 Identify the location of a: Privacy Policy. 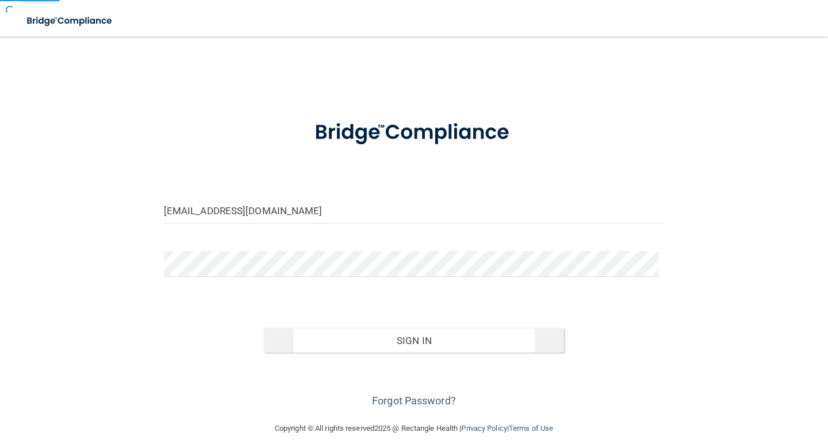
(483, 428).